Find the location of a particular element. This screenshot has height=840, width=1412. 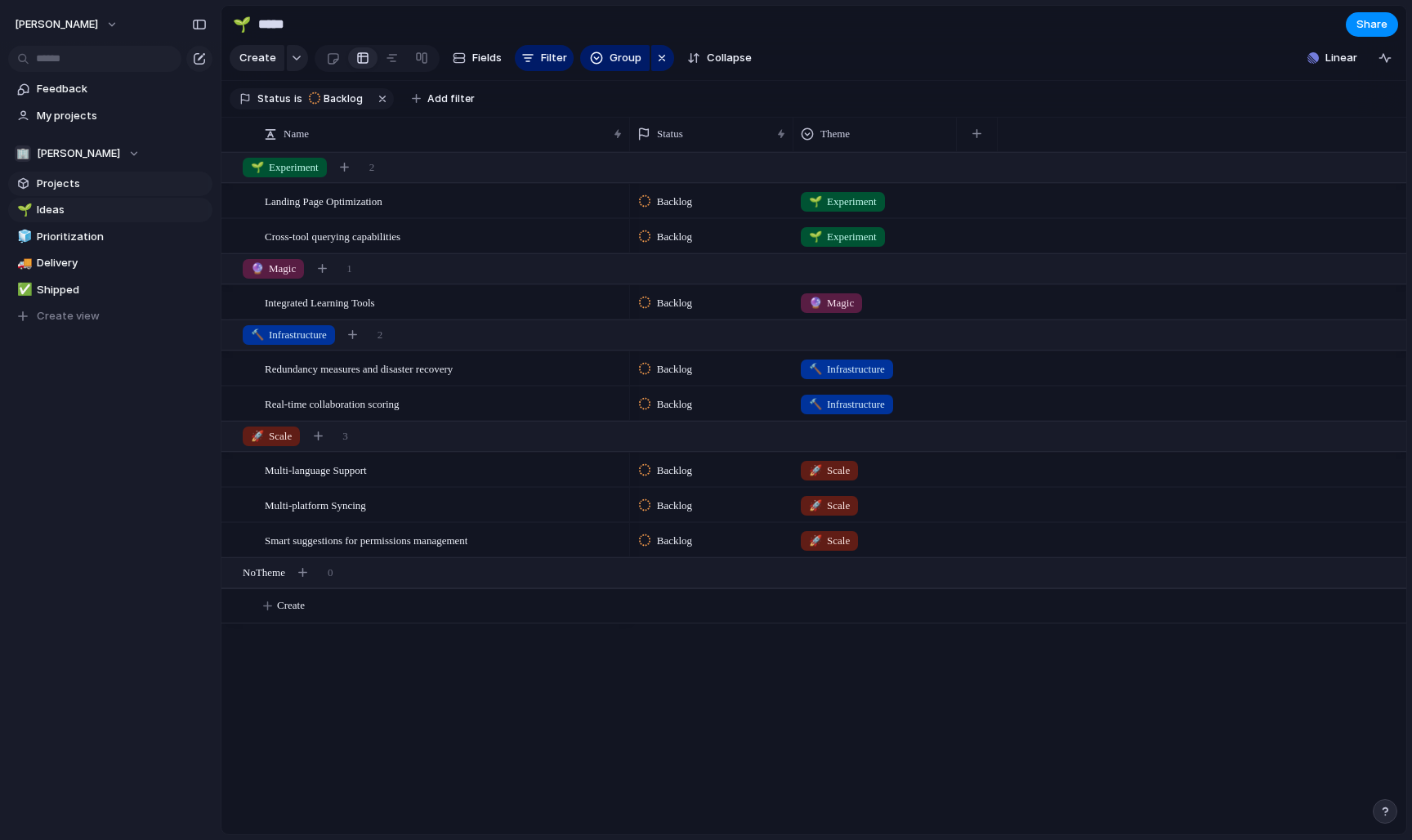

span: is is located at coordinates (299, 99).